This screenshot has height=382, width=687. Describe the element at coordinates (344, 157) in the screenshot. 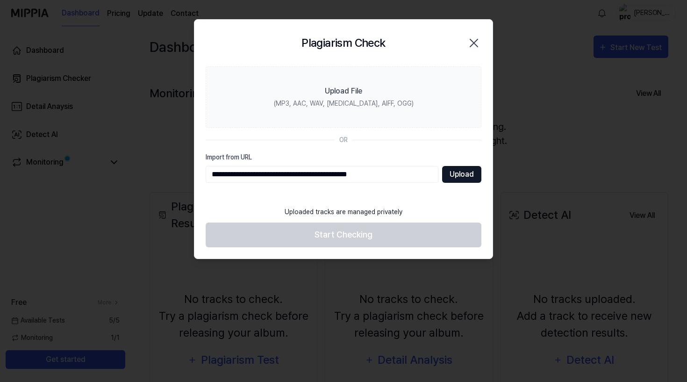

I see `label: Import from URL` at that location.